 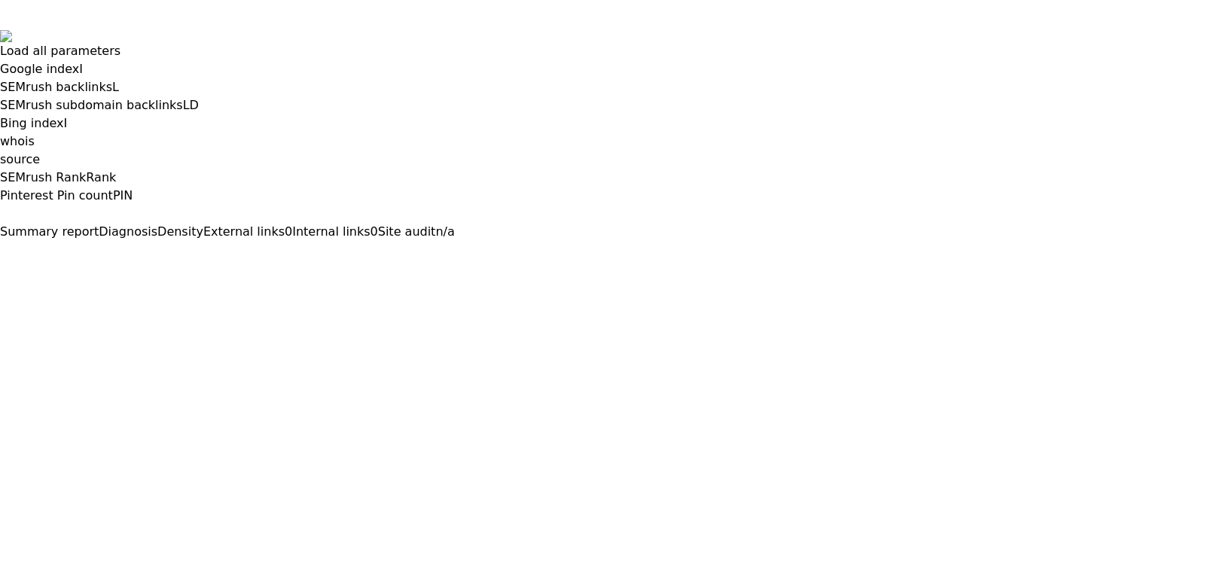 I want to click on span: LD, so click(x=190, y=105).